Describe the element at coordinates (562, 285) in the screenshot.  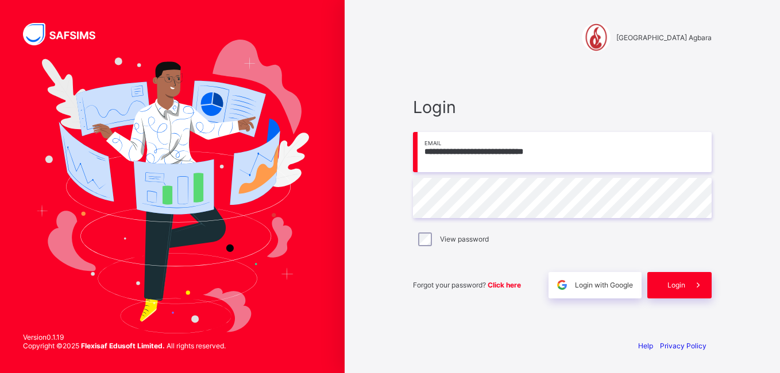
I see `img: google.396cfc9801f0270233282035f929180a.svg` at that location.